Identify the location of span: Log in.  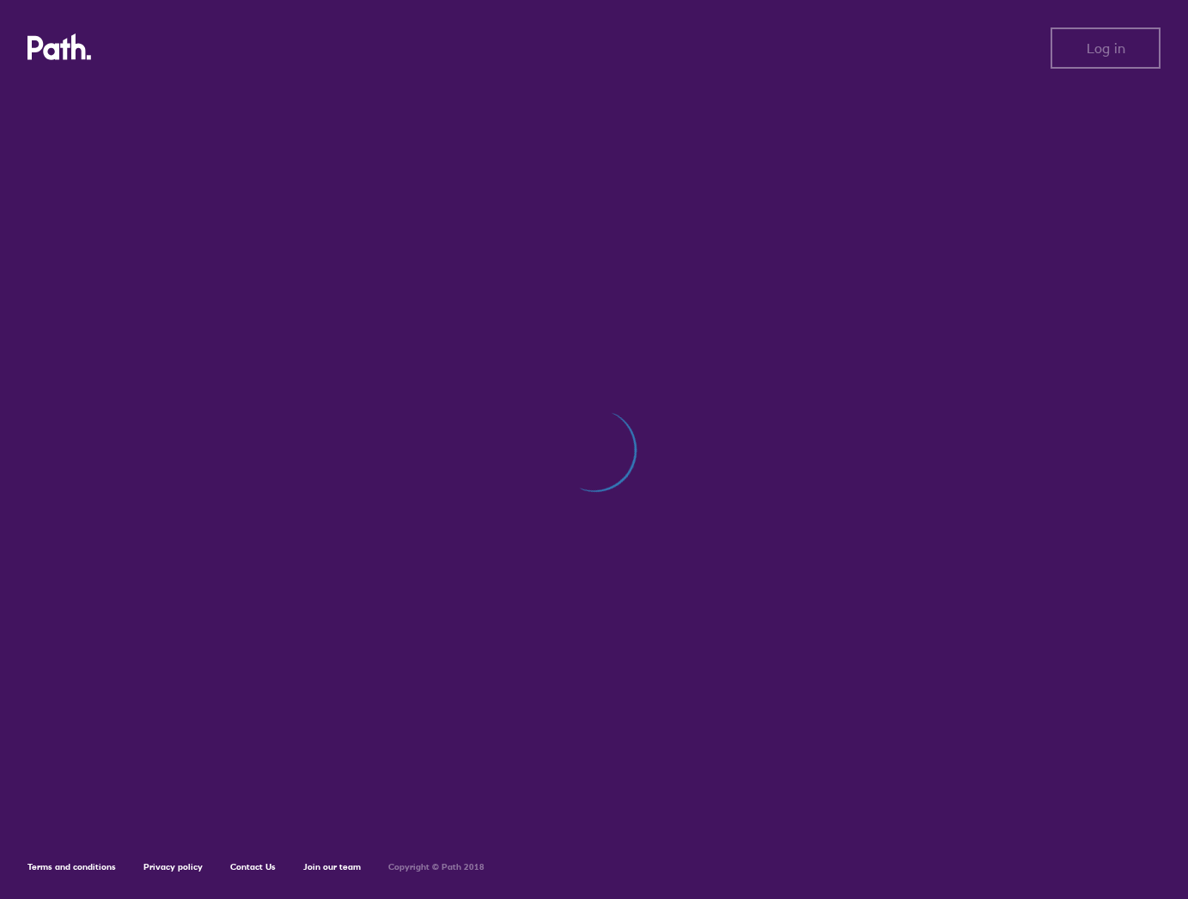
(1106, 48).